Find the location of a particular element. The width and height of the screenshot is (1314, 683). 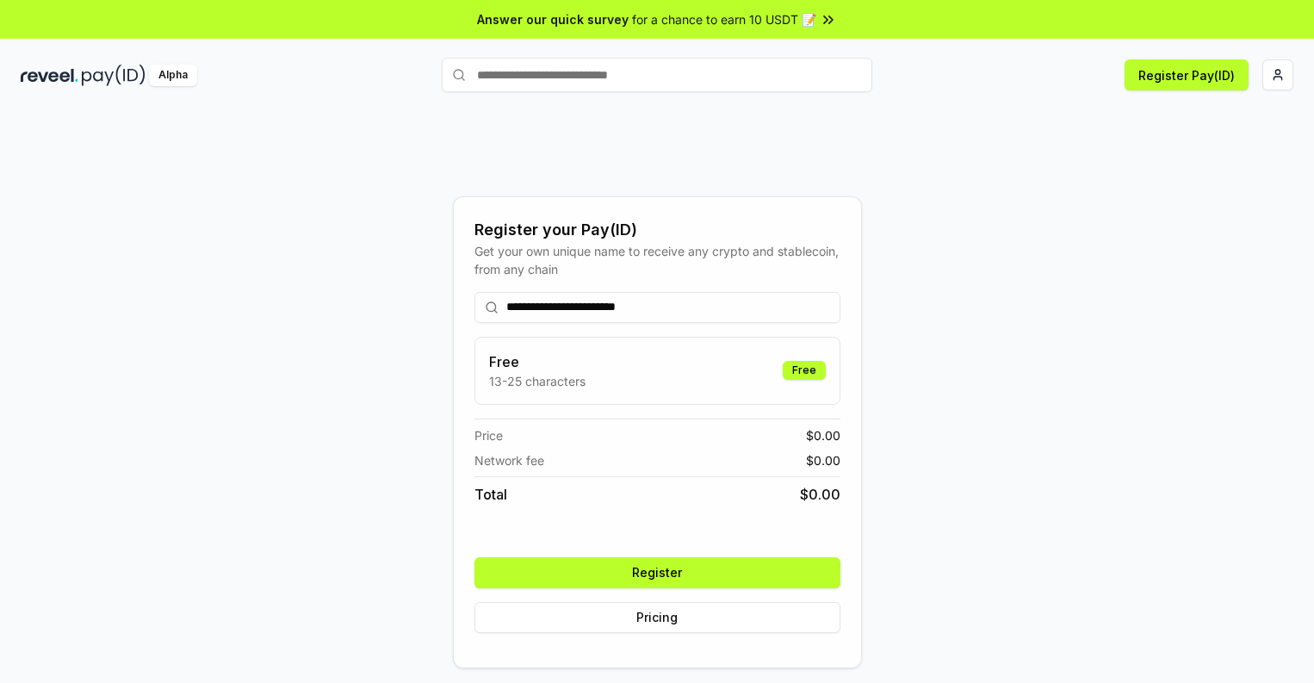

h3: Free is located at coordinates (537, 362).